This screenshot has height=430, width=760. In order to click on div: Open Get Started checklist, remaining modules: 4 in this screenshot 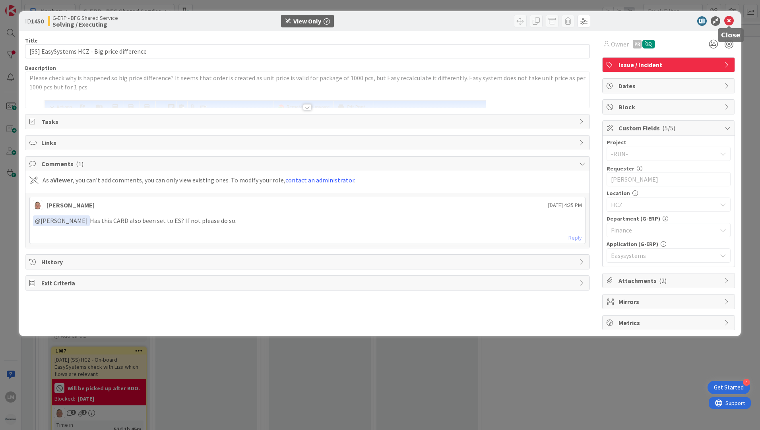, I will do `click(729, 388)`.